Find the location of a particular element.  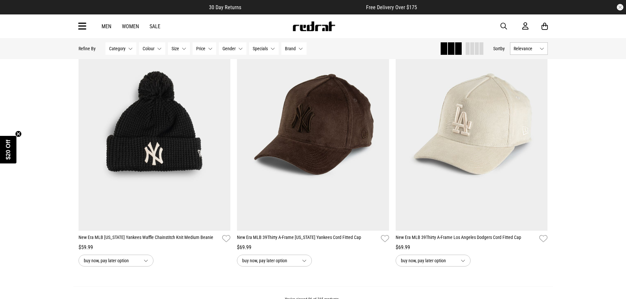

img: New Era Mlb 39thirty A-frame Los Angeles Dodgers Cord Fitted Cap in Beige is located at coordinates (471, 124).